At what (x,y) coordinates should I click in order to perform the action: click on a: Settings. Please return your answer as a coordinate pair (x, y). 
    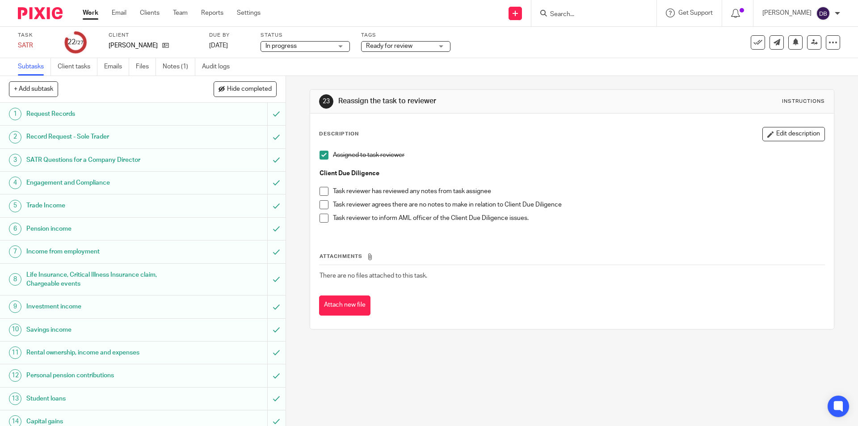
    Looking at the image, I should click on (249, 13).